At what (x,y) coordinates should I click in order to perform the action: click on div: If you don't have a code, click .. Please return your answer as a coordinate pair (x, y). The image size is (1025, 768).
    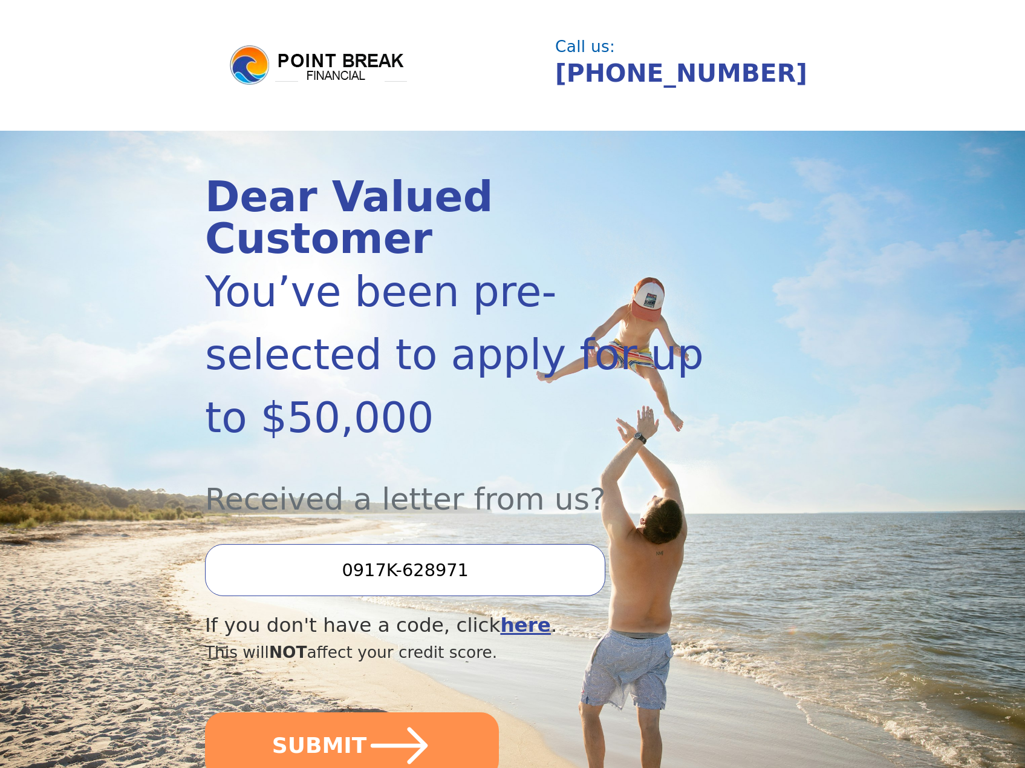
    Looking at the image, I should click on (466, 625).